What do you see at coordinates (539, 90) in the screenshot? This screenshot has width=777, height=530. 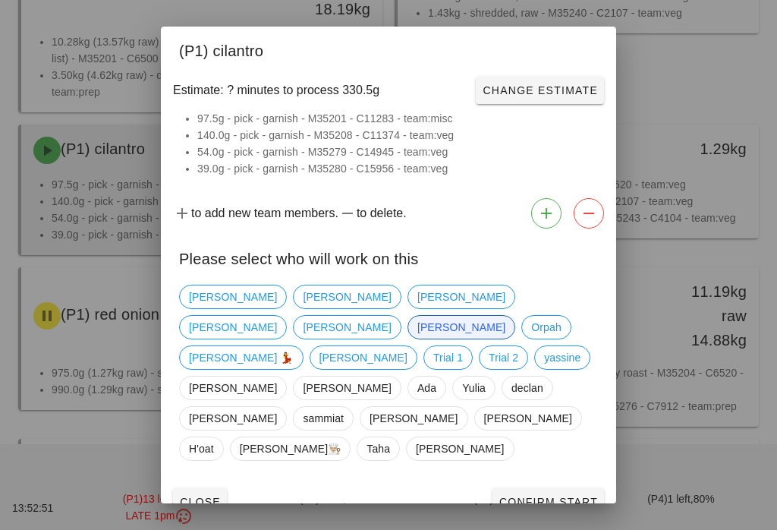 I see `button: Change Estimate` at bounding box center [539, 90].